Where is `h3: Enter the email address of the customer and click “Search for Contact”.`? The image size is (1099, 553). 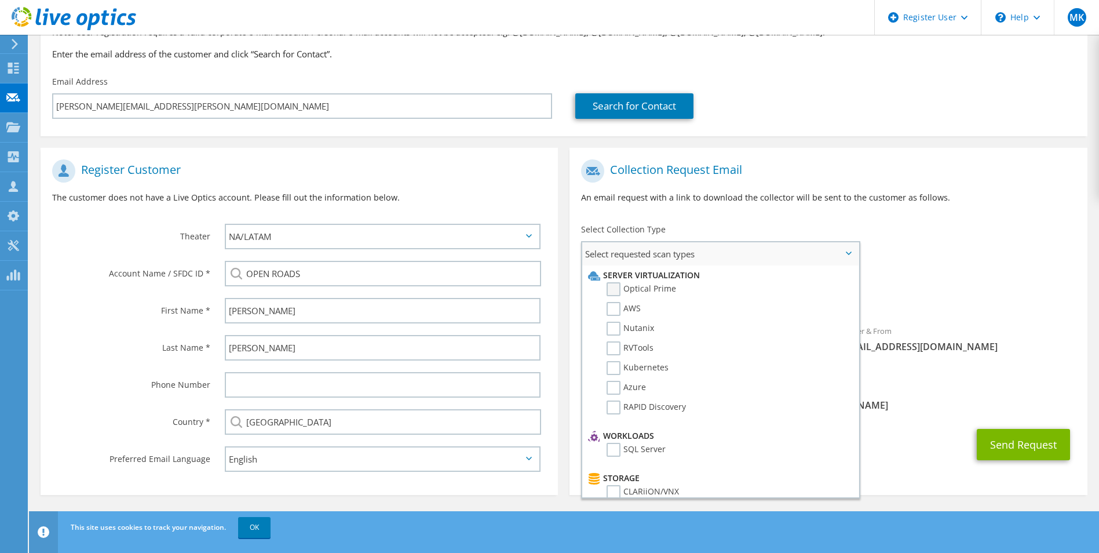 h3: Enter the email address of the customer and click “Search for Contact”. is located at coordinates (564, 54).